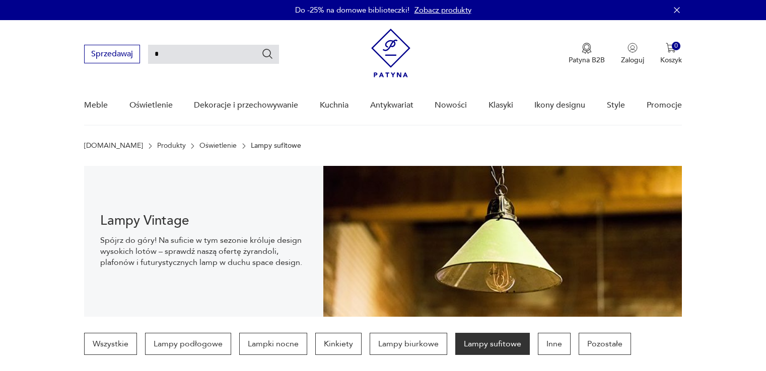 Image resolution: width=766 pixels, height=371 pixels. What do you see at coordinates (334, 105) in the screenshot?
I see `a: Kuchnia` at bounding box center [334, 105].